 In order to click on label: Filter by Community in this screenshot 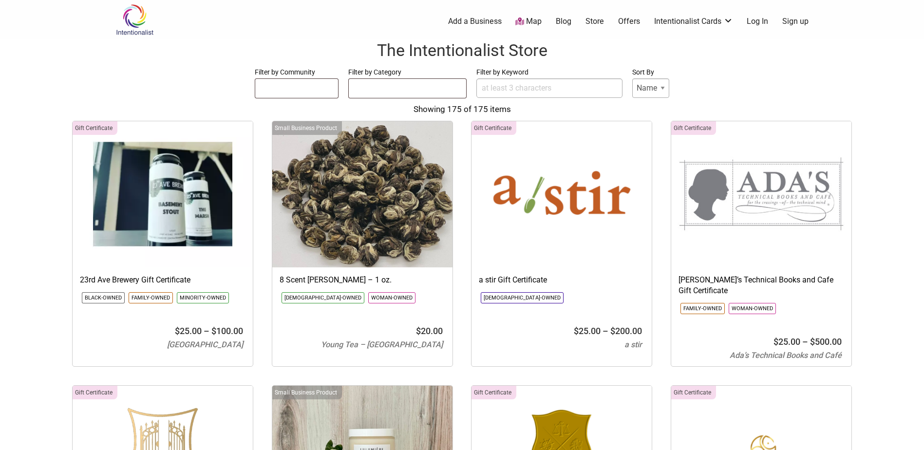, I will do `click(297, 72)`.